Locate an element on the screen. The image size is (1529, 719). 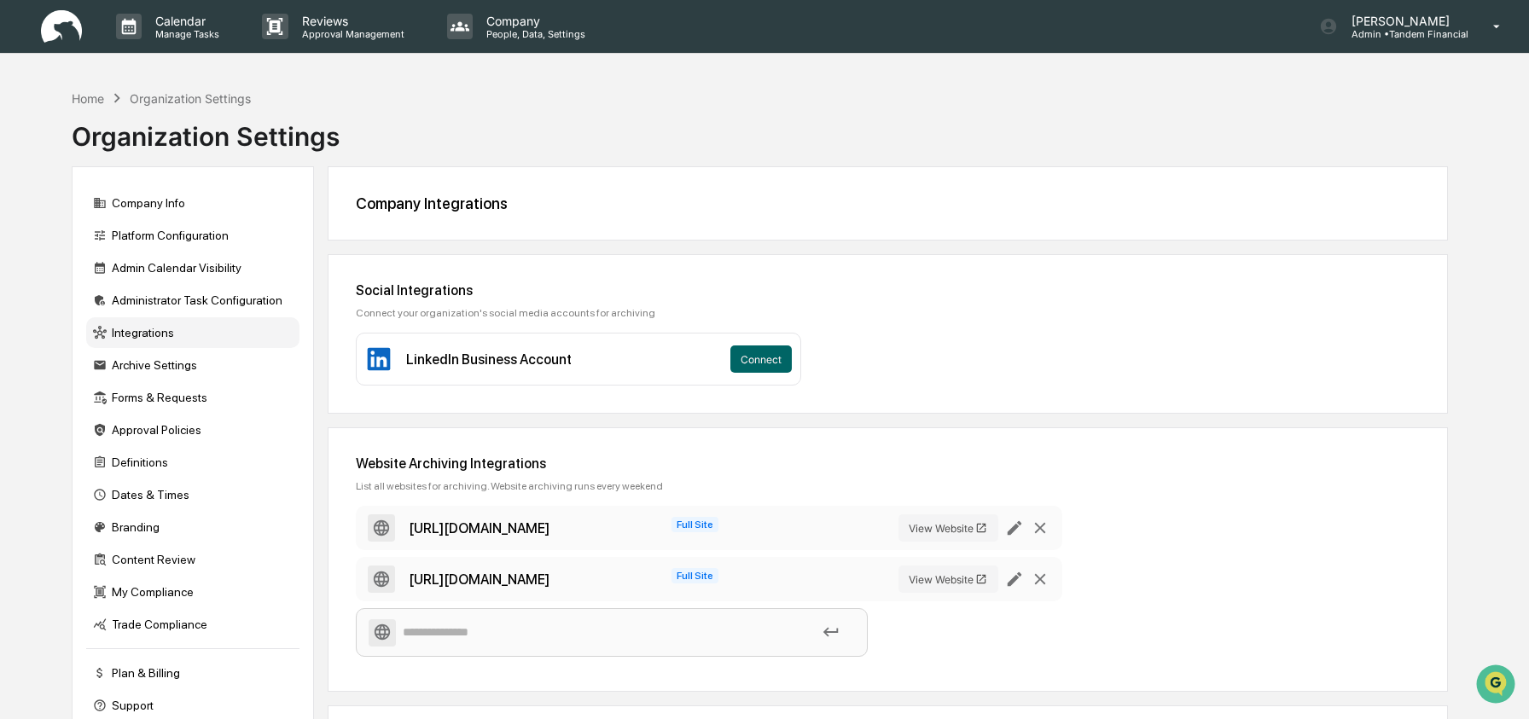
span: Attestations is located at coordinates (176, 224).